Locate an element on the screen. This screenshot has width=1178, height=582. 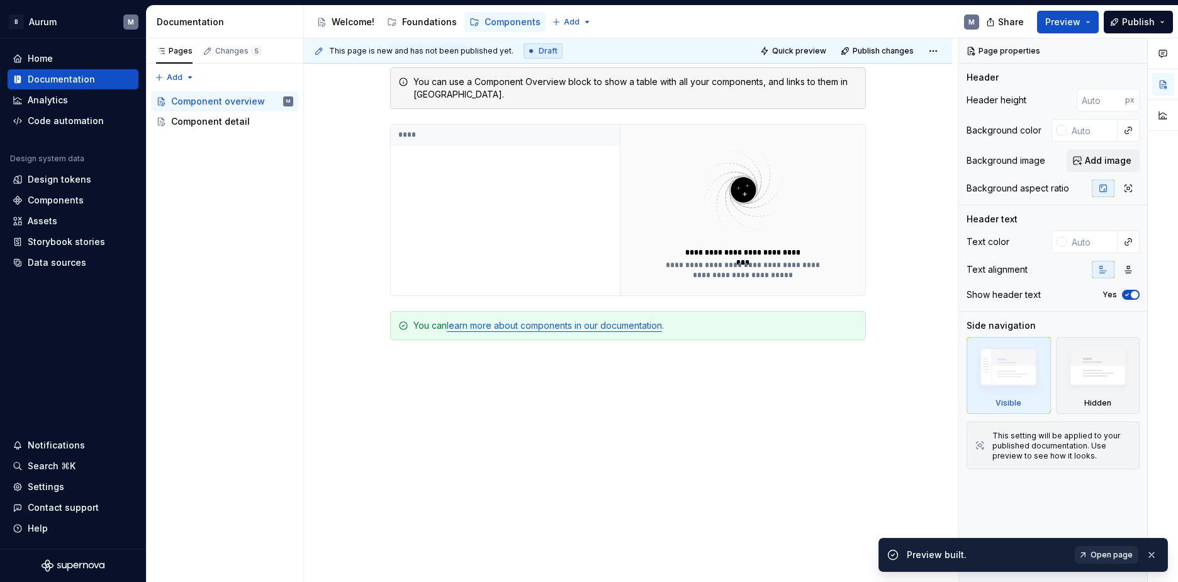
label: Yes is located at coordinates (1110, 295).